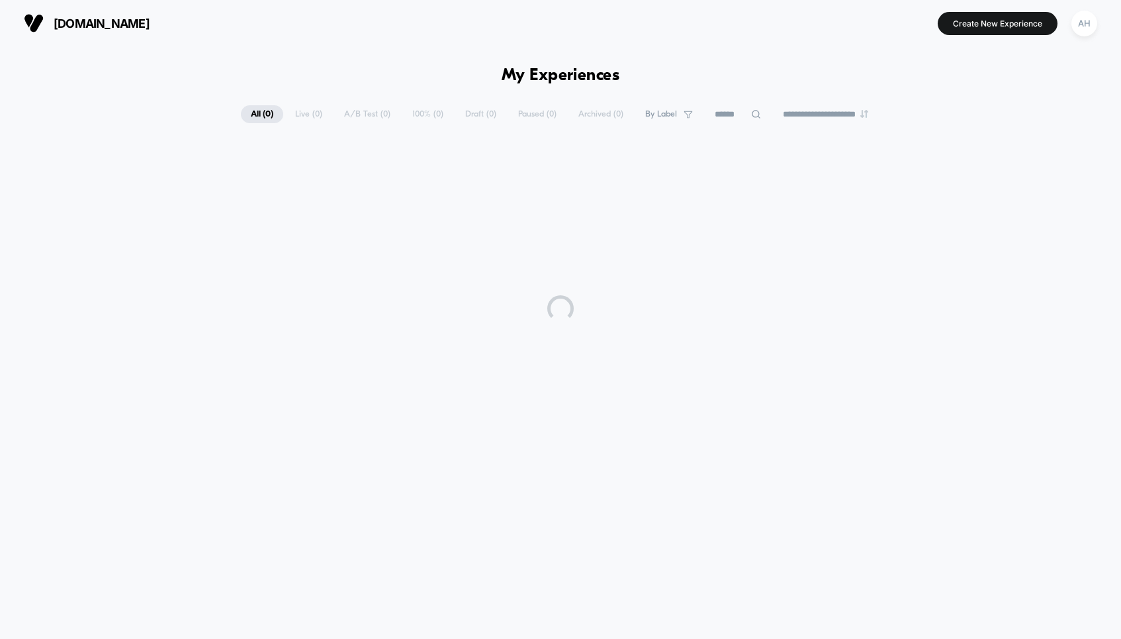  What do you see at coordinates (998, 23) in the screenshot?
I see `button: Create New Experience` at bounding box center [998, 23].